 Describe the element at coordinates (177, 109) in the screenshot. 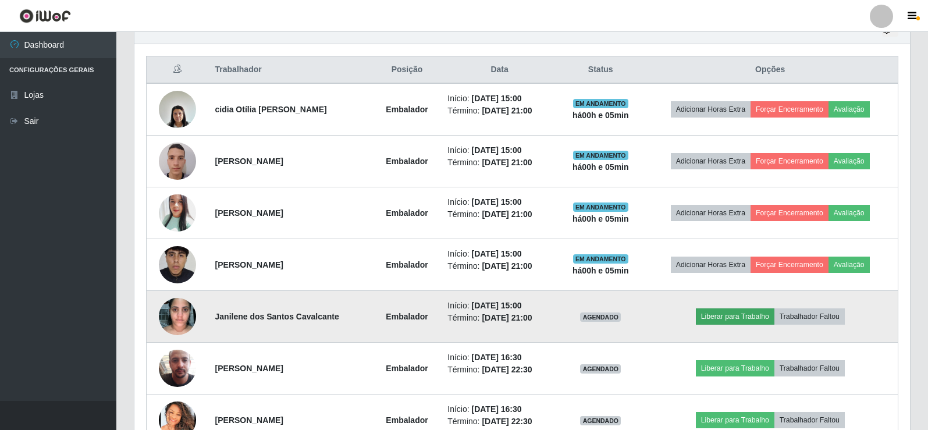

I see `img: 1690487685999.jpeg` at that location.